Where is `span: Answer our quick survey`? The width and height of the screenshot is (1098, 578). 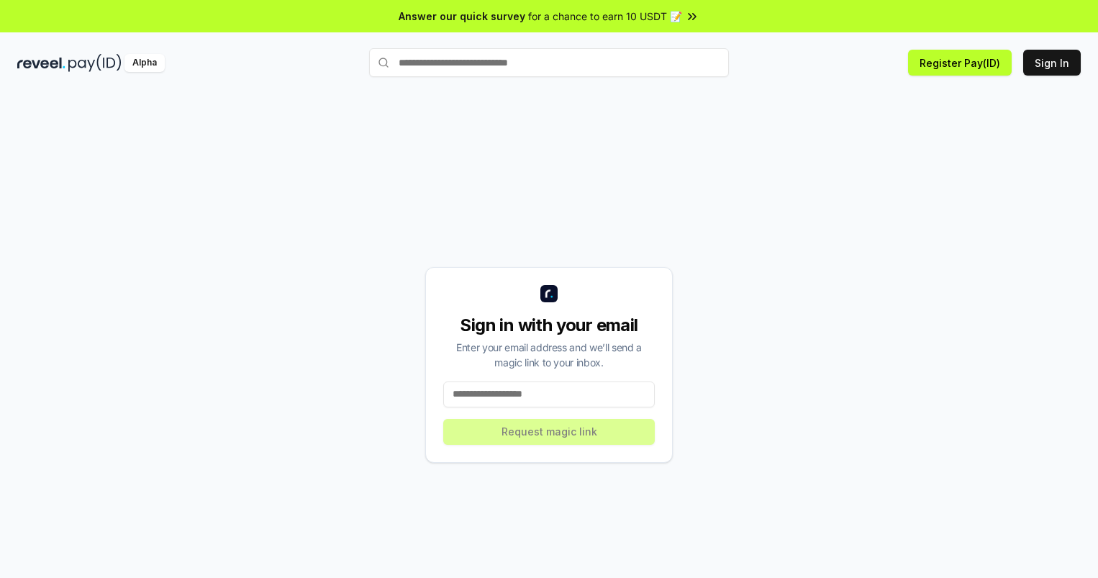 span: Answer our quick survey is located at coordinates (462, 16).